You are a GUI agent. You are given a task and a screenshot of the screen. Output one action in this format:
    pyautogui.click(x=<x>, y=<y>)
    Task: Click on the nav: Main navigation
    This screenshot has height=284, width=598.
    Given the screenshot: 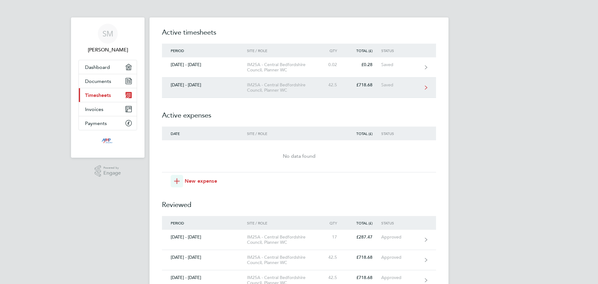 What is the action you would take?
    pyautogui.click(x=108, y=88)
    